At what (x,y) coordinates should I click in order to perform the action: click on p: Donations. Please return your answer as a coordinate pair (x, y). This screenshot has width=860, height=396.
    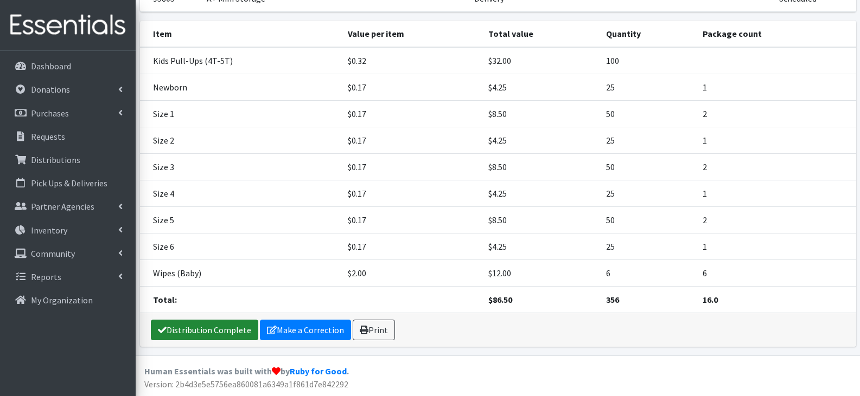
    Looking at the image, I should click on (50, 89).